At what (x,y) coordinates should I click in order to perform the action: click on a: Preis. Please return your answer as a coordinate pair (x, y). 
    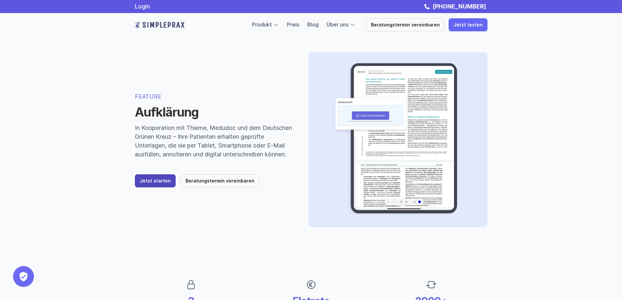
    Looking at the image, I should click on (293, 24).